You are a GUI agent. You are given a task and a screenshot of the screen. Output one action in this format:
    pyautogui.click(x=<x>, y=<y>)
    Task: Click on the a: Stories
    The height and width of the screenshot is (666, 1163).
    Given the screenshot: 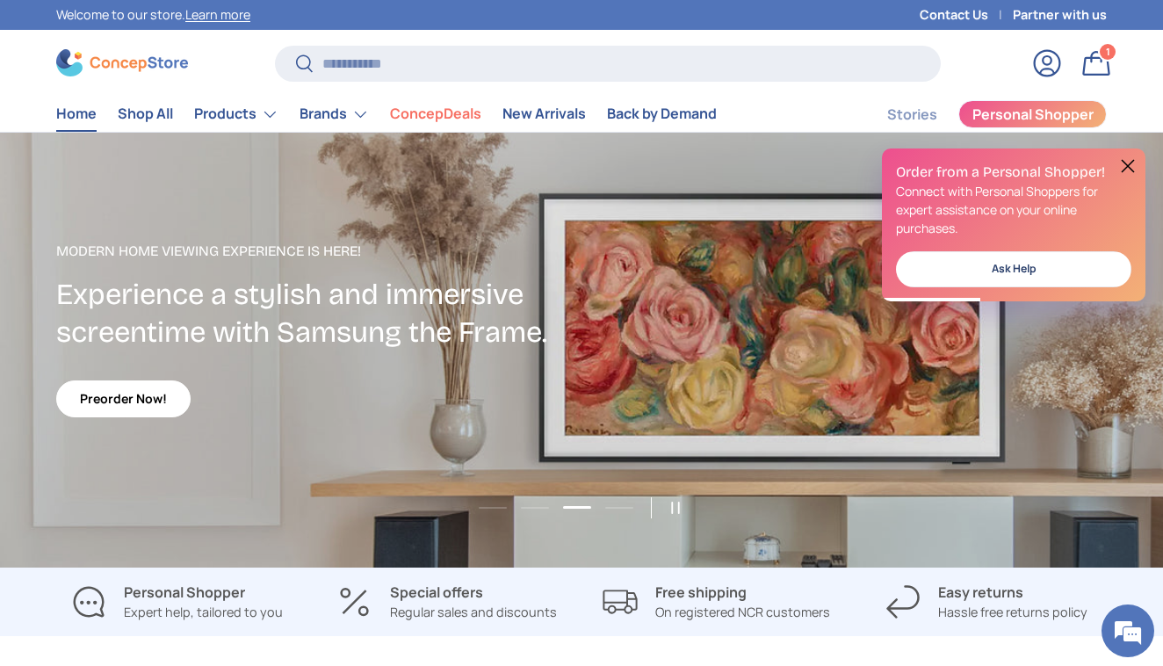 What is the action you would take?
    pyautogui.click(x=912, y=114)
    